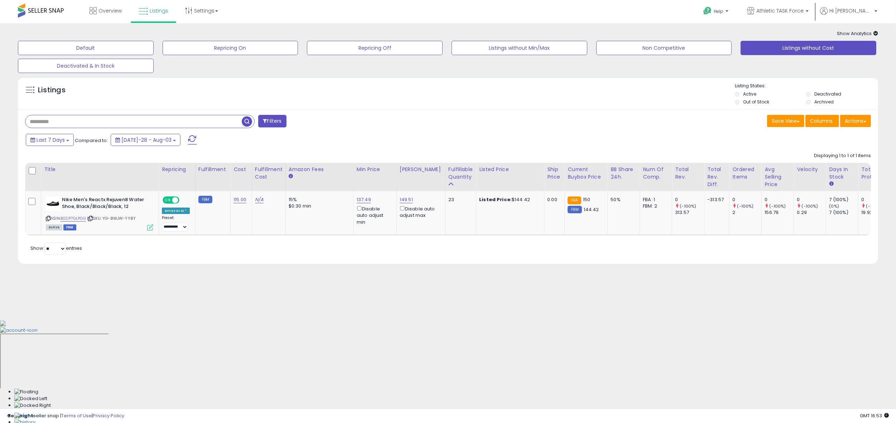 Image resolution: width=896 pixels, height=423 pixels. What do you see at coordinates (240, 200) in the screenshot?
I see `a: 115.00` at bounding box center [240, 200].